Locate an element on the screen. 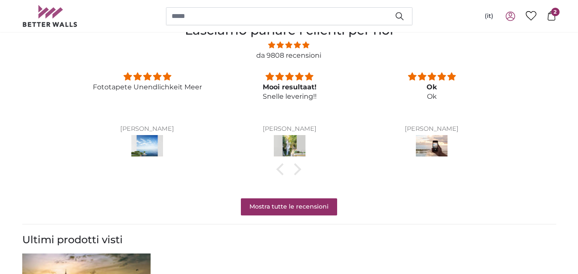 Image resolution: width=578 pixels, height=274 pixels. p: Fototapete Unendlichkeit Meer is located at coordinates (147, 87).